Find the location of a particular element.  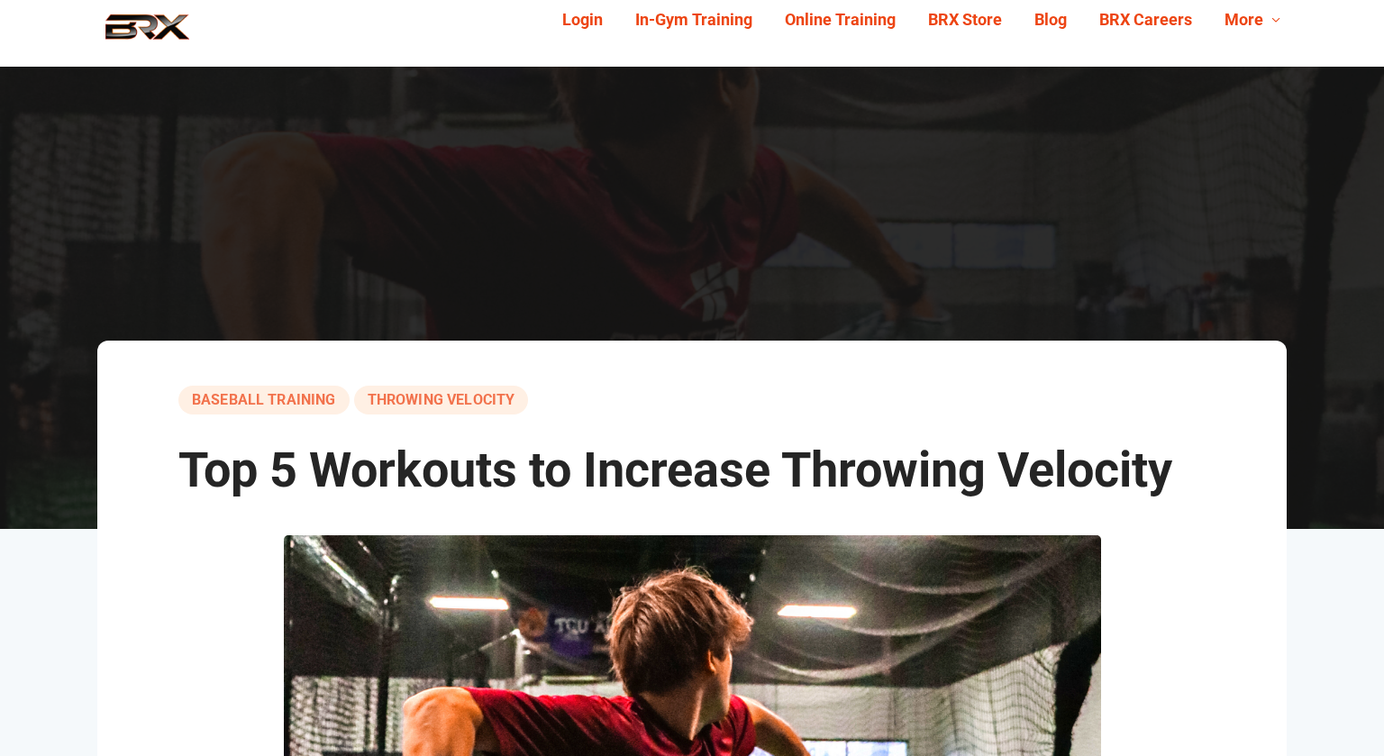

div: Navigation Menu is located at coordinates (914, 20).